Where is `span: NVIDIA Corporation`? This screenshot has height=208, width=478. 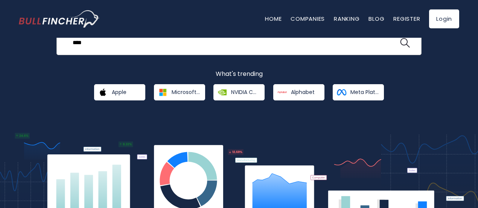 span: NVIDIA Corporation is located at coordinates (245, 92).